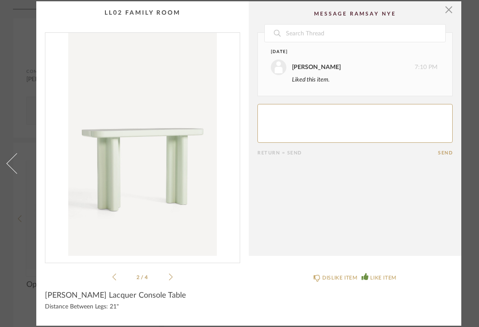 This screenshot has height=327, width=479. I want to click on div: Liked this item., so click(365, 80).